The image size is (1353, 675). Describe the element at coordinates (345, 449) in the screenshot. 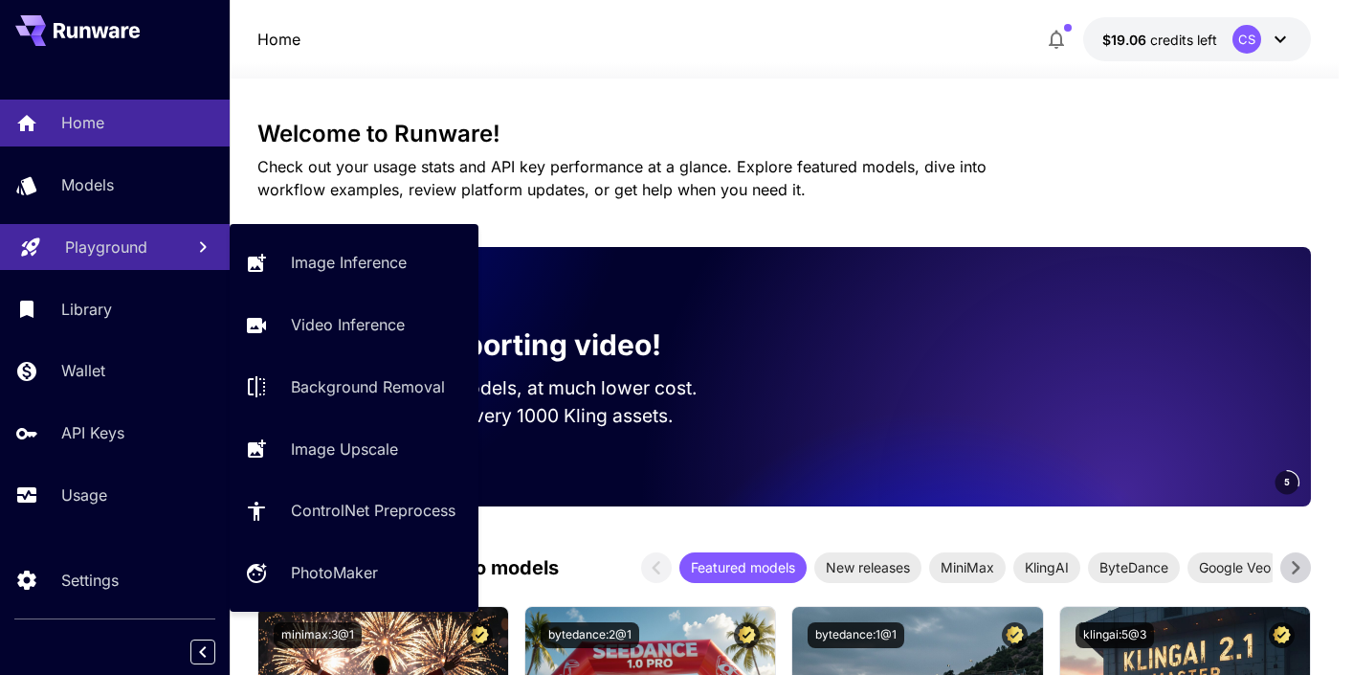

I see `p: Image Upscale` at that location.